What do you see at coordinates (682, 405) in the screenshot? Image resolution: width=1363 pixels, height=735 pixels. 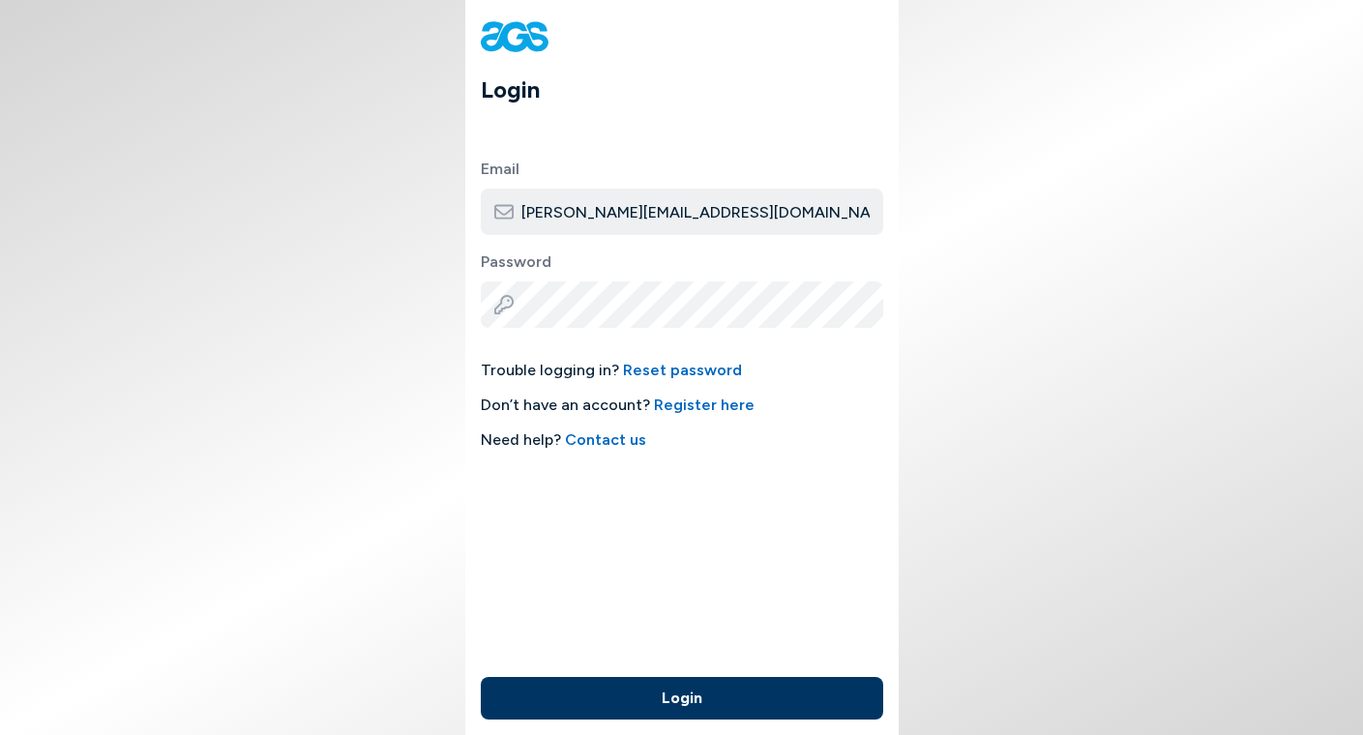 I see `span: Don’t have an account?` at bounding box center [682, 405].